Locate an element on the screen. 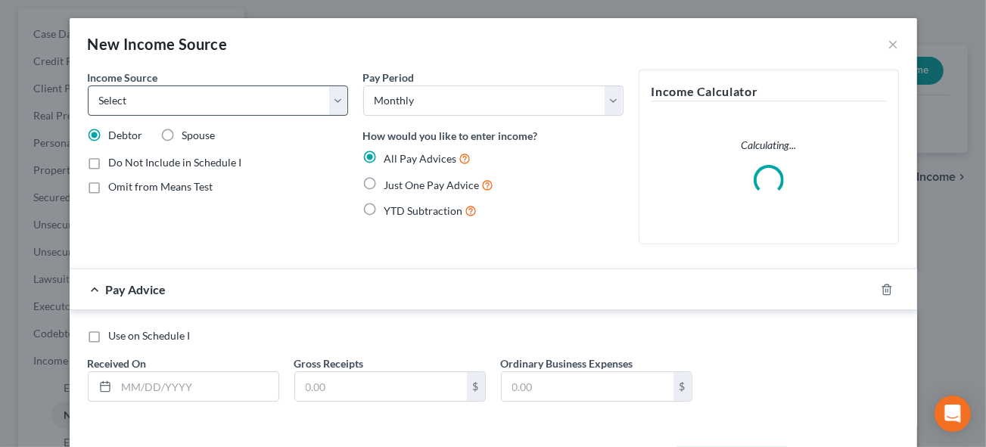  span: Use on Schedule I is located at coordinates (150, 335).